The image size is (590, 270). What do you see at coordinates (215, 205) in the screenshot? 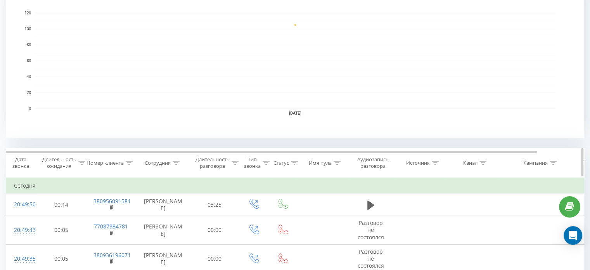
I see `td: 03:25` at bounding box center [215, 205].